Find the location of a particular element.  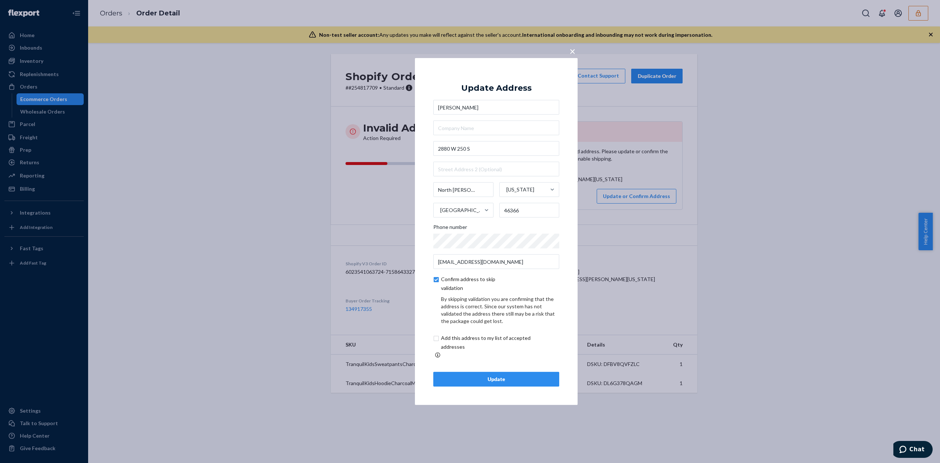

div: Update Address is located at coordinates (496, 88).